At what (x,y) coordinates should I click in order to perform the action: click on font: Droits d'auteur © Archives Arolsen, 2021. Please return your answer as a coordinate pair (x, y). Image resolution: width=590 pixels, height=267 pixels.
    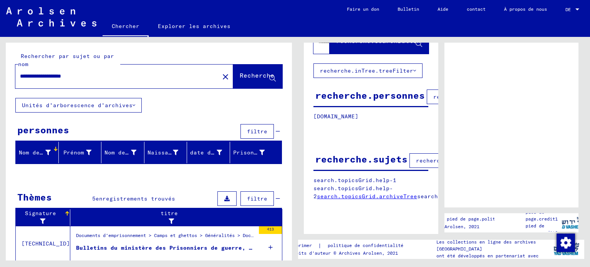
    Looking at the image, I should click on (344, 253).